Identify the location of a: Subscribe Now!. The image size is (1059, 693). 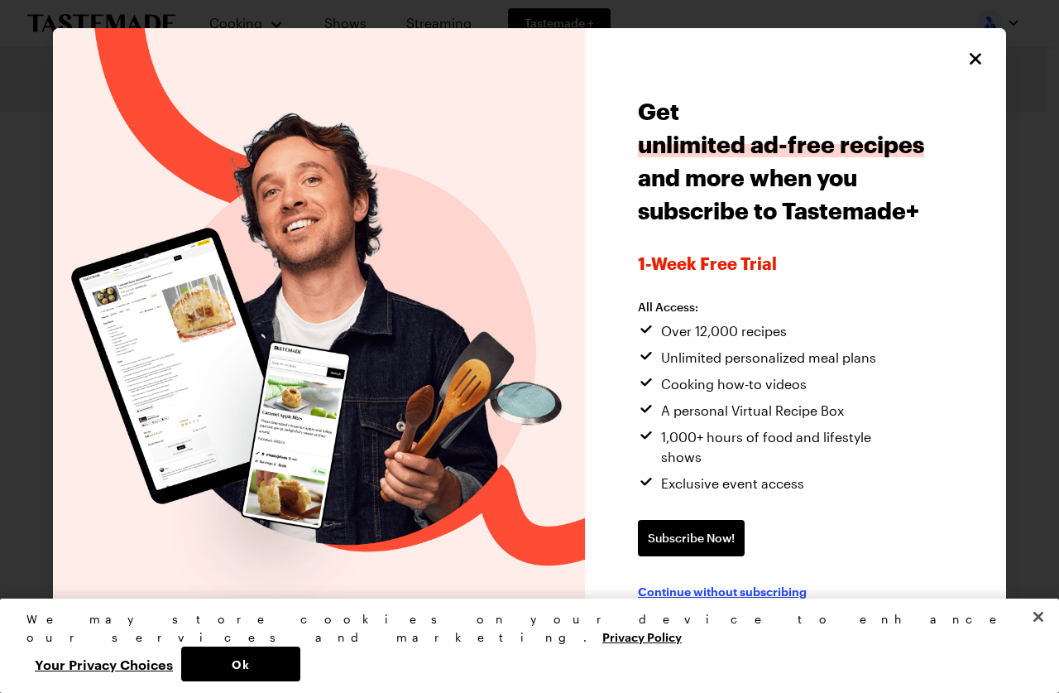
(691, 538).